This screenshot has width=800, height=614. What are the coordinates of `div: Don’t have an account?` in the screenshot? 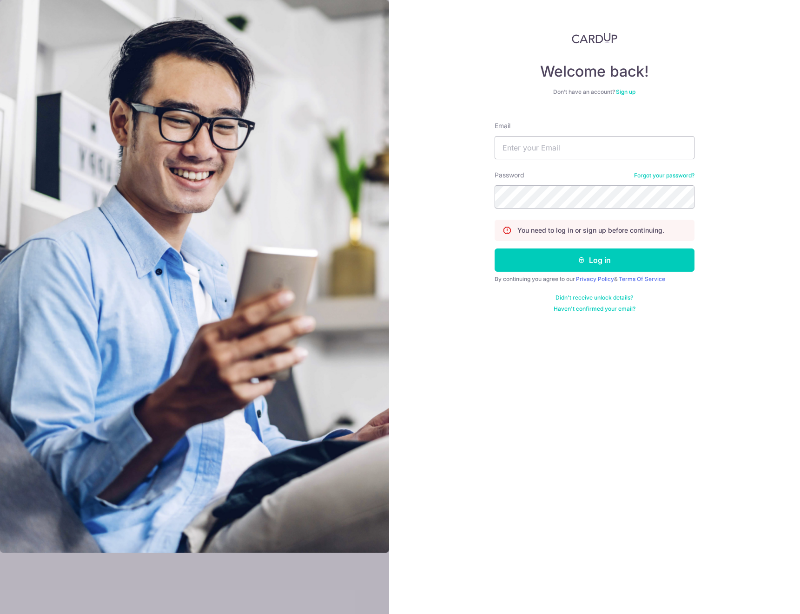 It's located at (594, 92).